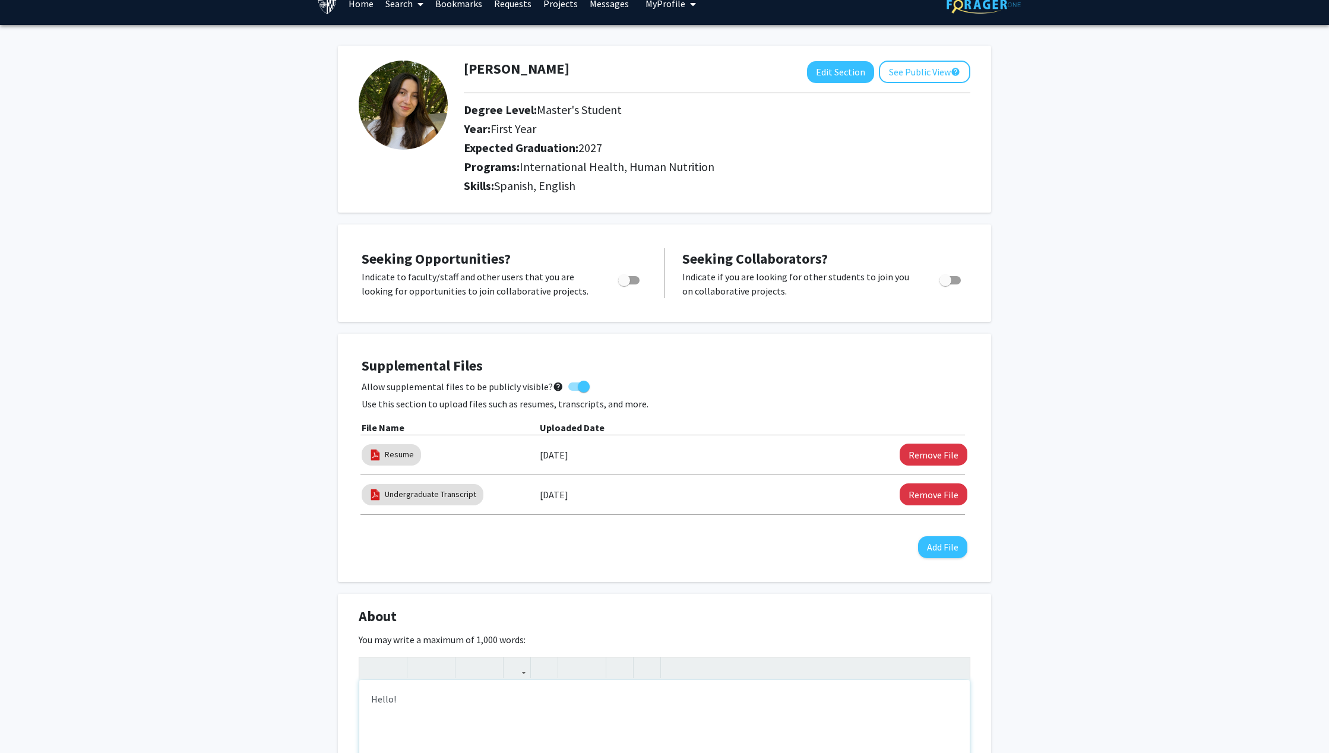 This screenshot has height=753, width=1329. What do you see at coordinates (799, 284) in the screenshot?
I see `p: Indicate if you are looking for other students to join you on collaborative projects.` at bounding box center [799, 284].